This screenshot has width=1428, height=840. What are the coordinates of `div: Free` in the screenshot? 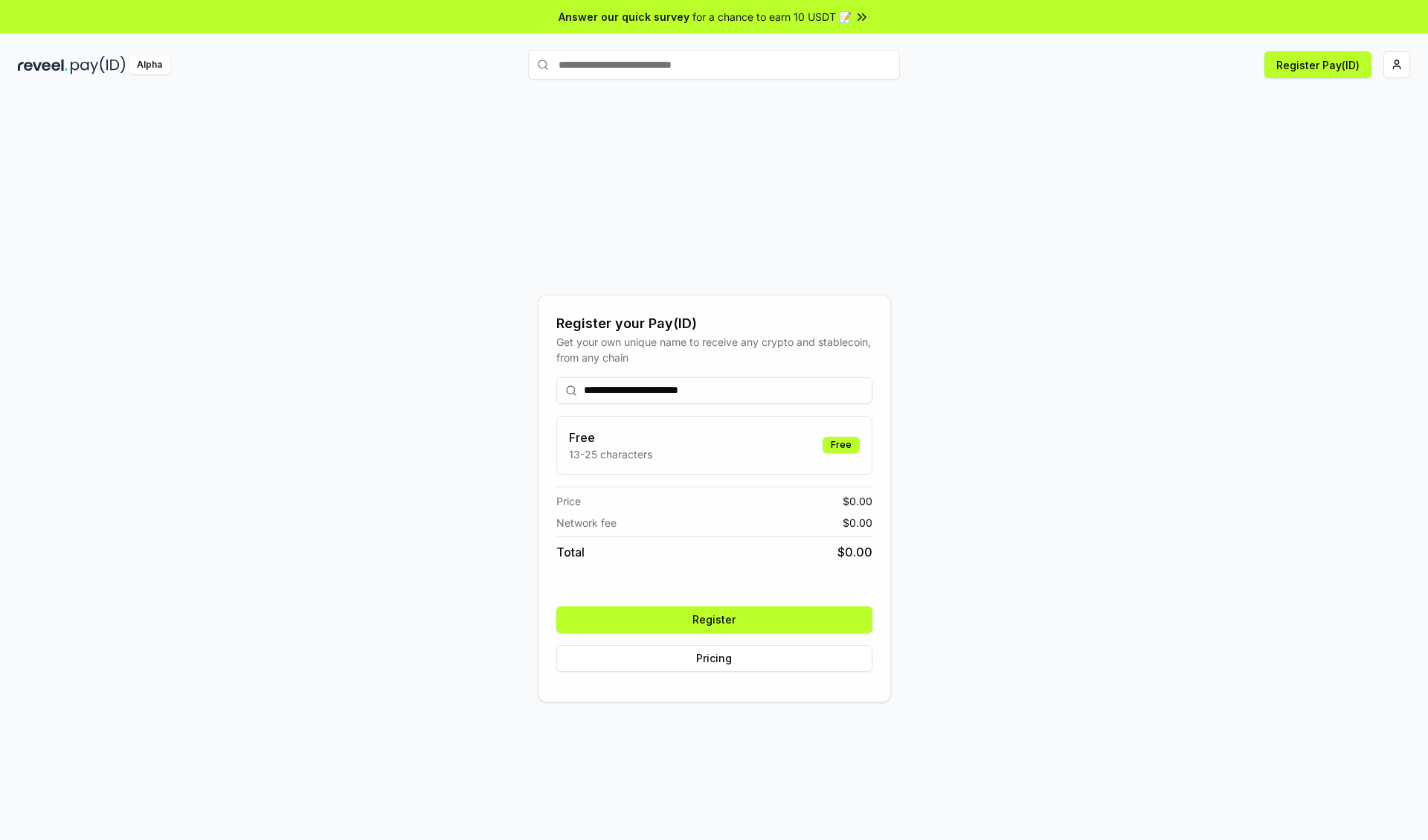 It's located at (841, 445).